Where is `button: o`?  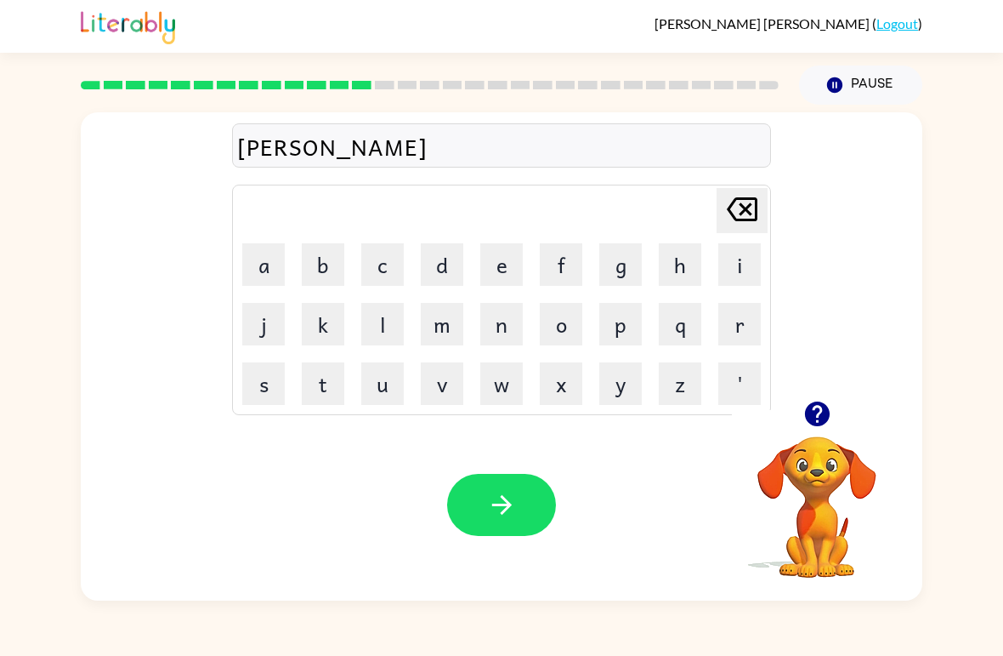
button: o is located at coordinates (561, 324).